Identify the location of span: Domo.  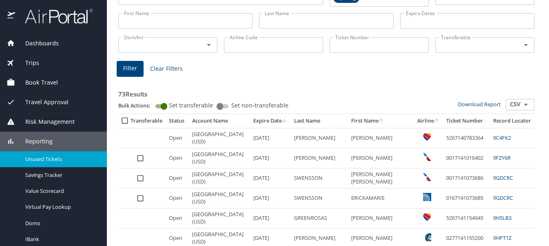
(61, 223).